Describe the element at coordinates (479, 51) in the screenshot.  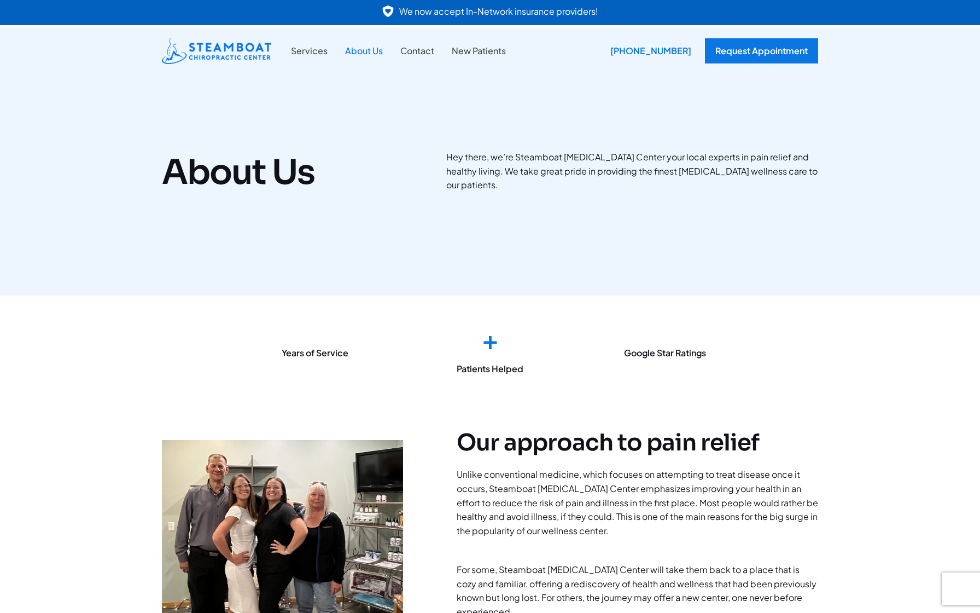
I see `a: New Patients` at that location.